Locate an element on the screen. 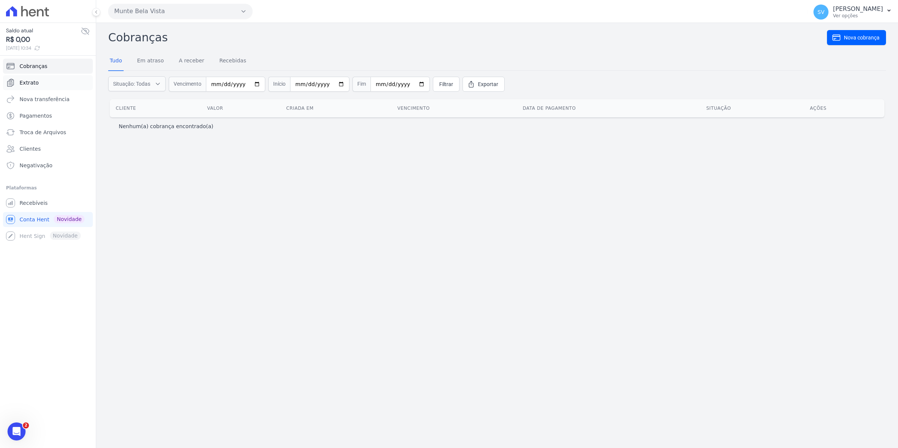  span: Recebíveis is located at coordinates (33, 203).